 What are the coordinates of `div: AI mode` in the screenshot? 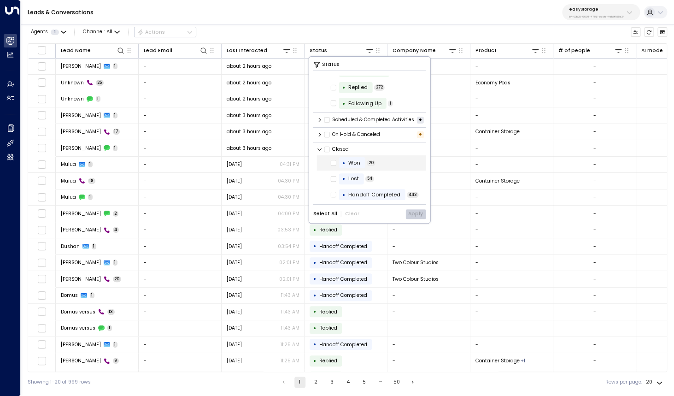 It's located at (652, 51).